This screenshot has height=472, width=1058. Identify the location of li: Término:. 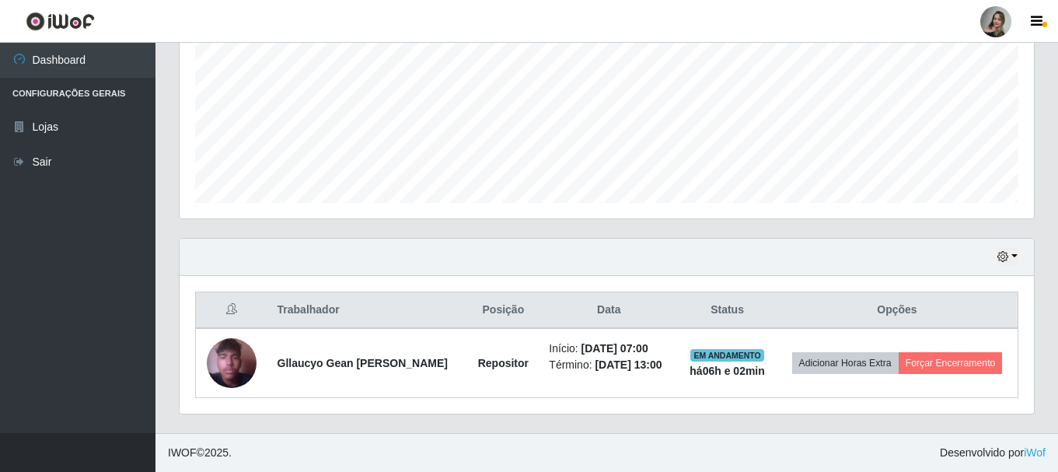
(609, 365).